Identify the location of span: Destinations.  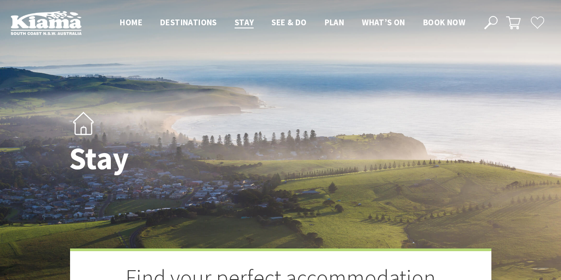
(188, 22).